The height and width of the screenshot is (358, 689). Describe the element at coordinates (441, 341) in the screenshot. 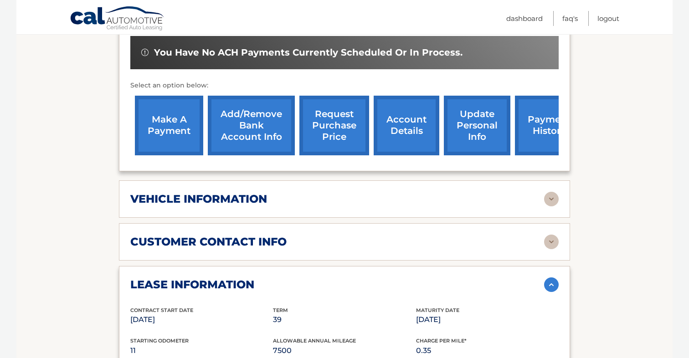

I see `span: Charge Per Mile*` at that location.